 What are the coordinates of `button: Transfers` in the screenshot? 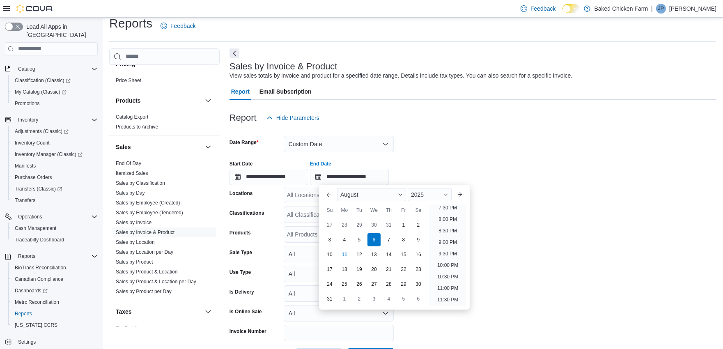 It's located at (55, 200).